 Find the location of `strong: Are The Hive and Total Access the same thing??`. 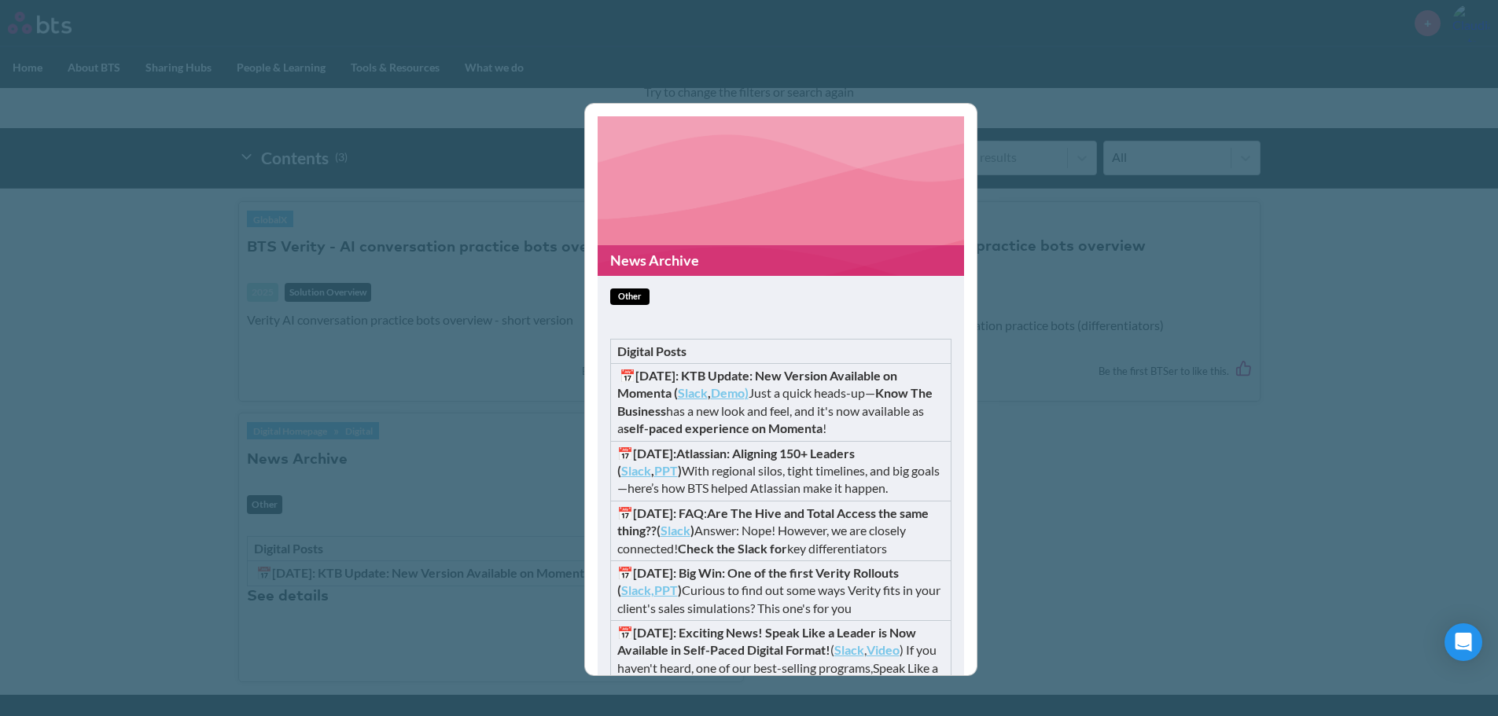

strong: Are The Hive and Total Access the same thing?? is located at coordinates (773, 521).